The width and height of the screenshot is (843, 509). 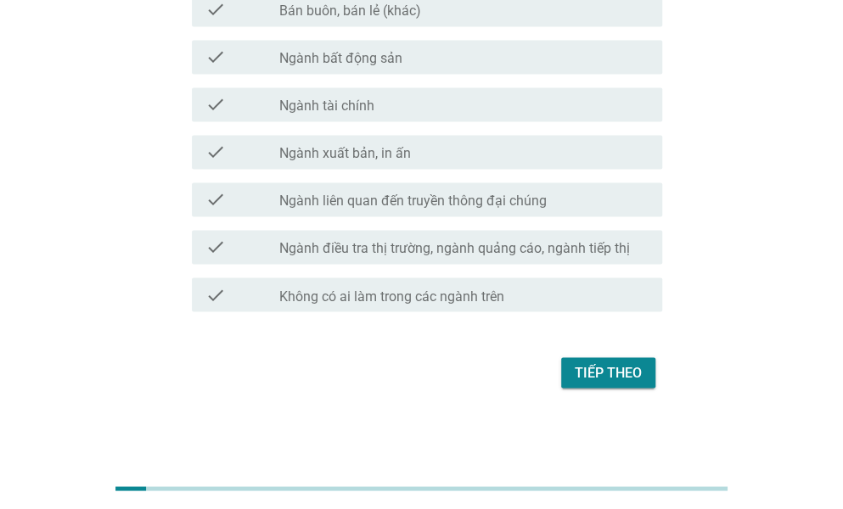 I want to click on label: Ngành tài chính, so click(x=327, y=106).